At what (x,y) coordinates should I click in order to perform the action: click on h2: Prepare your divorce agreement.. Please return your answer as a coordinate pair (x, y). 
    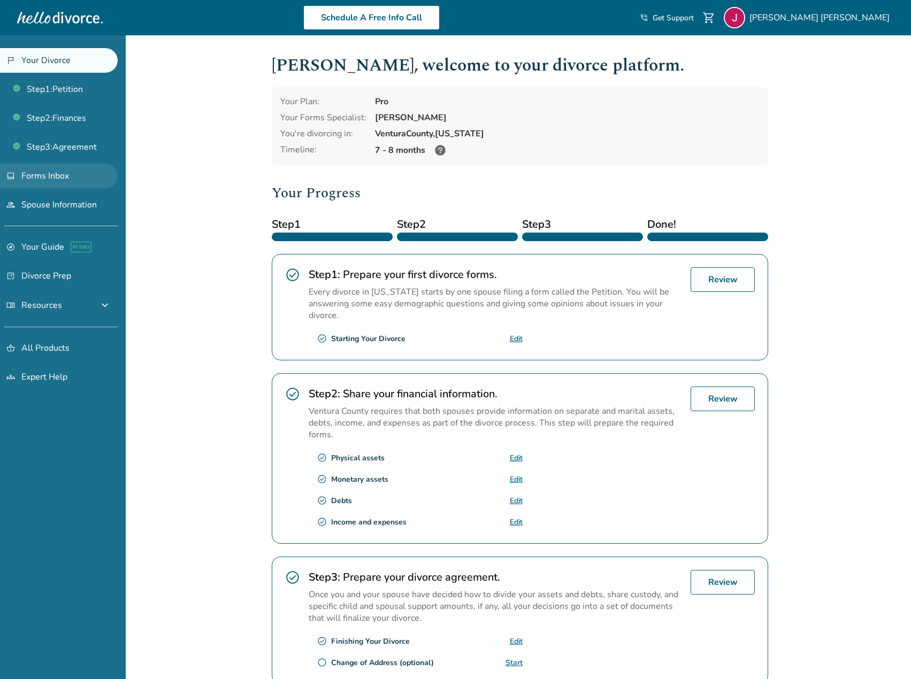
    Looking at the image, I should click on (495, 577).